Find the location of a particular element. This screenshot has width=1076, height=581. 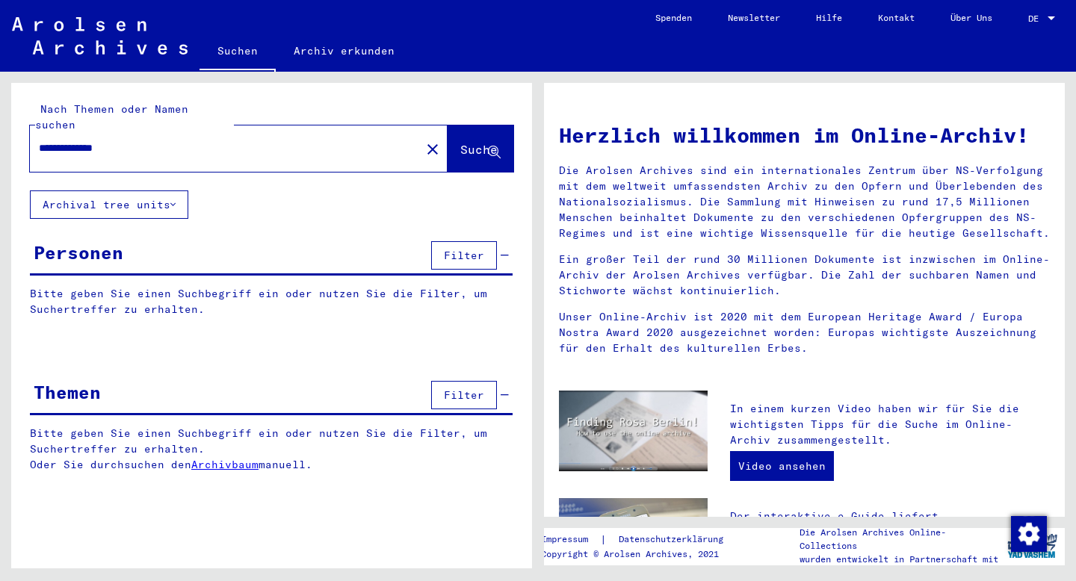

img: video.jpg is located at coordinates (633, 431).